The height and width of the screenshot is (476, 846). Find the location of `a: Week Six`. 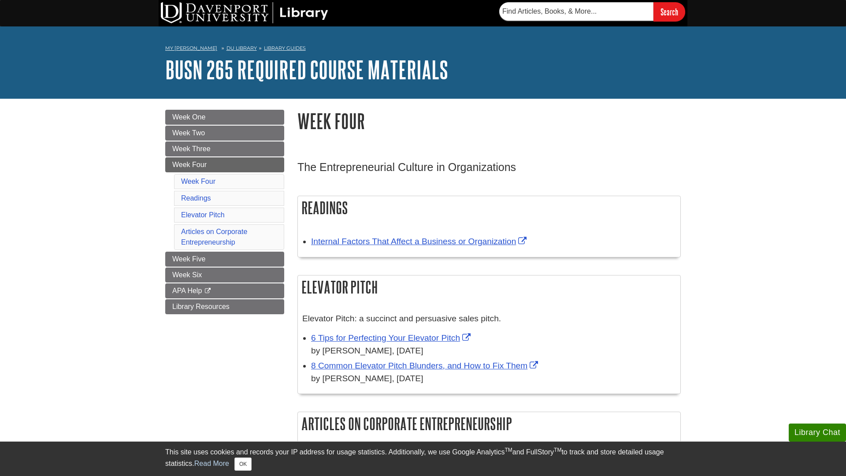

a: Week Six is located at coordinates (225, 275).